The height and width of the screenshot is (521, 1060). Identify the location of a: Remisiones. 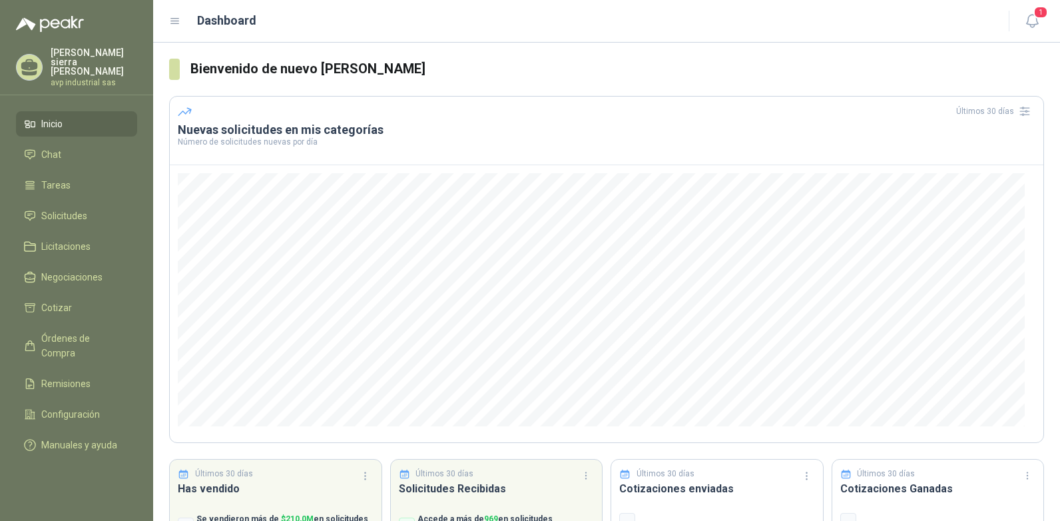
(77, 383).